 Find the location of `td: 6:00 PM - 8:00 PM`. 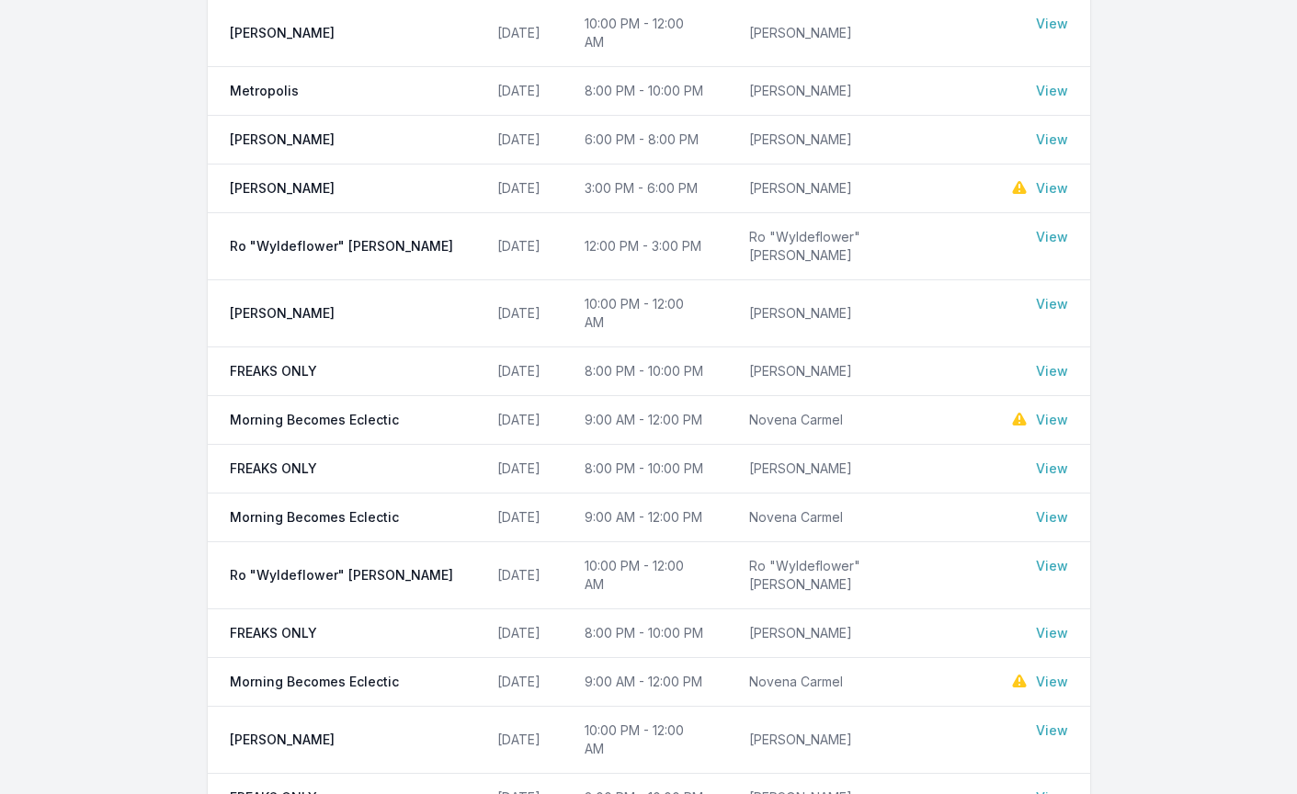

td: 6:00 PM - 8:00 PM is located at coordinates (645, 140).